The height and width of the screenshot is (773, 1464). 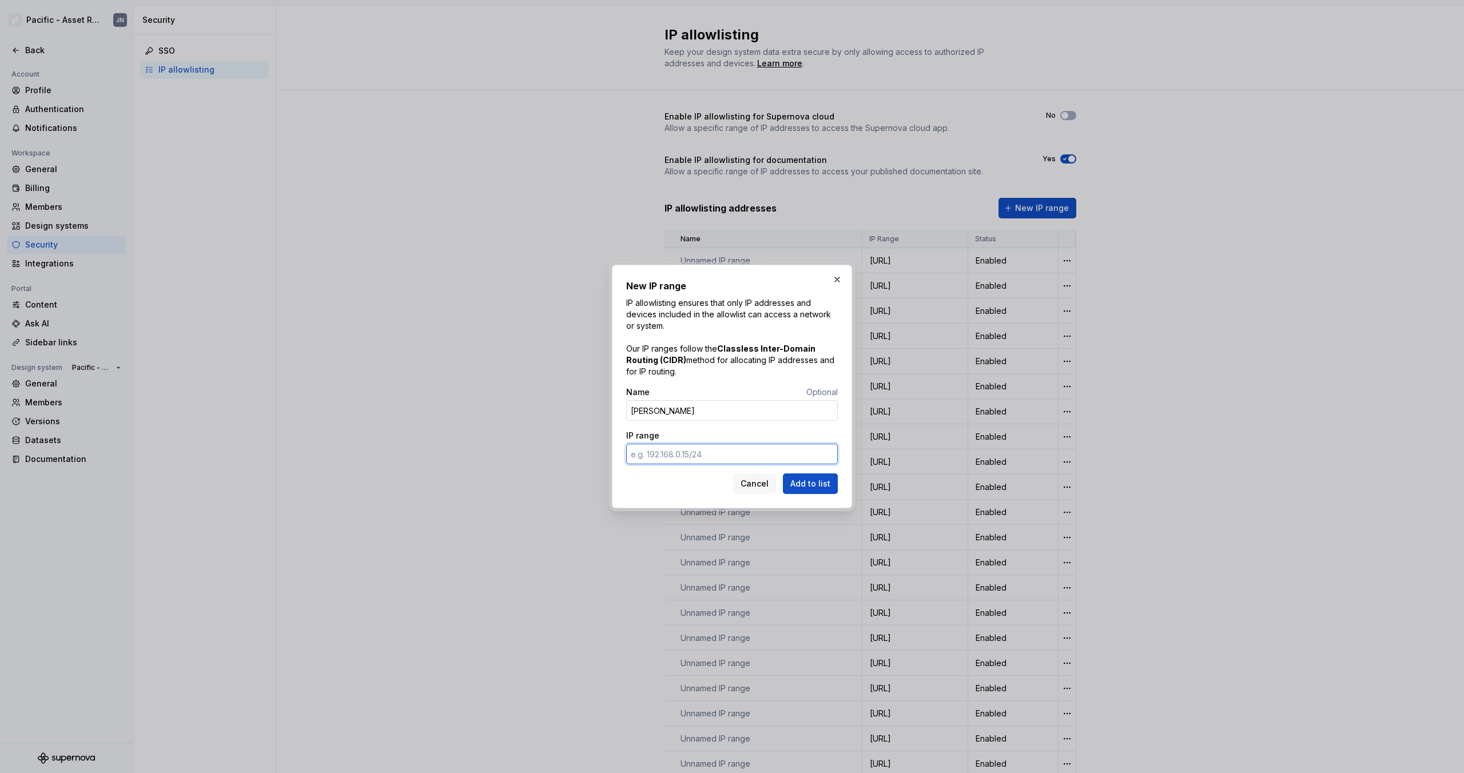 What do you see at coordinates (810, 484) in the screenshot?
I see `span: Add to list` at bounding box center [810, 484].